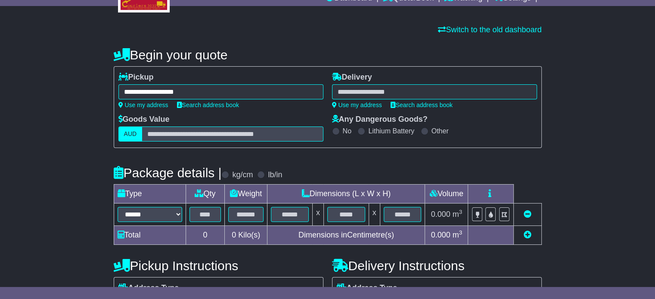 The height and width of the screenshot is (299, 655). What do you see at coordinates (205, 236) in the screenshot?
I see `td: 0` at bounding box center [205, 236].